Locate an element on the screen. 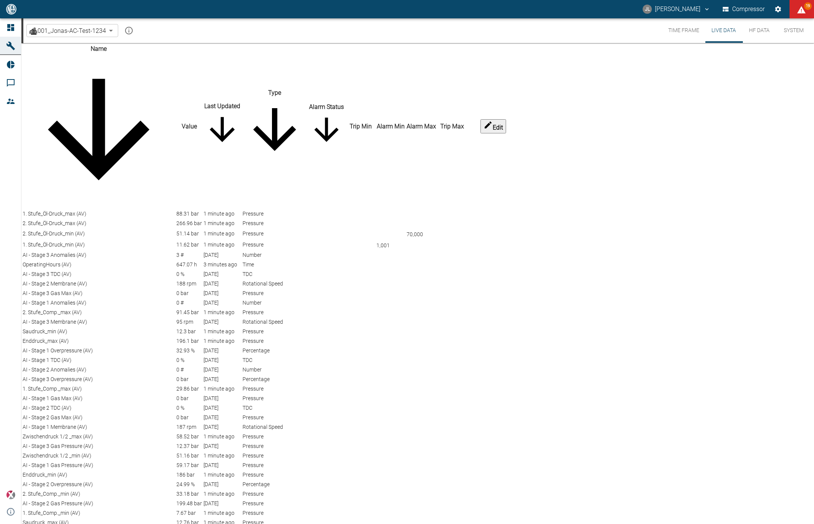 The image size is (814, 524). button: HF Data is located at coordinates (759, 31).